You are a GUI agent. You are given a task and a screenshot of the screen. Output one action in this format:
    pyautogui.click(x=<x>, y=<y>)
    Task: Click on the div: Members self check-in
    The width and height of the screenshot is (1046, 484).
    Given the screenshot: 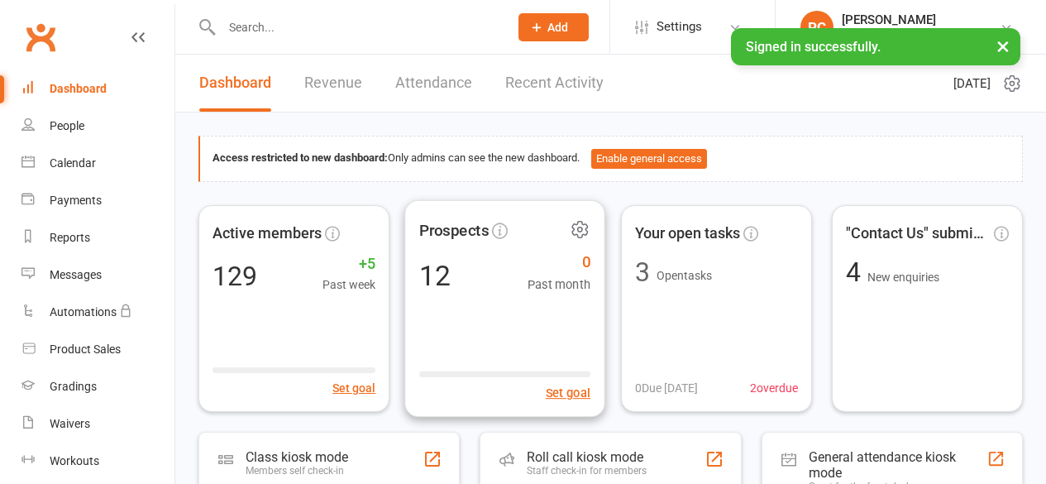 What is the action you would take?
    pyautogui.click(x=297, y=471)
    